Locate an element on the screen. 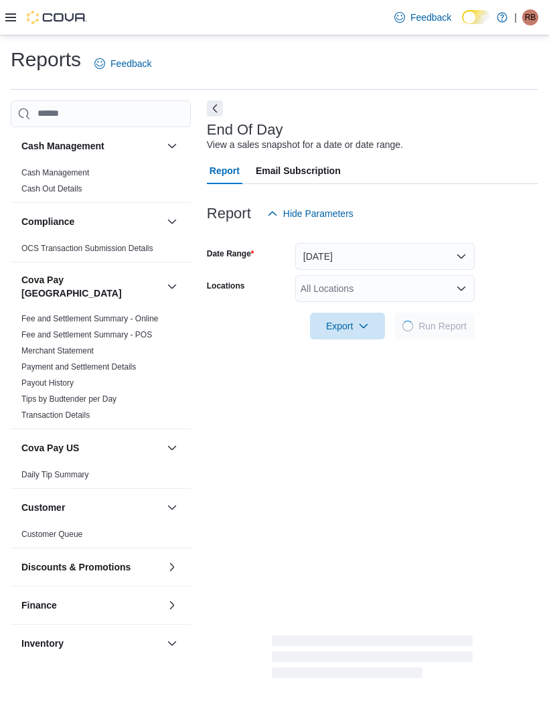  div: Compliance is located at coordinates (100, 251).